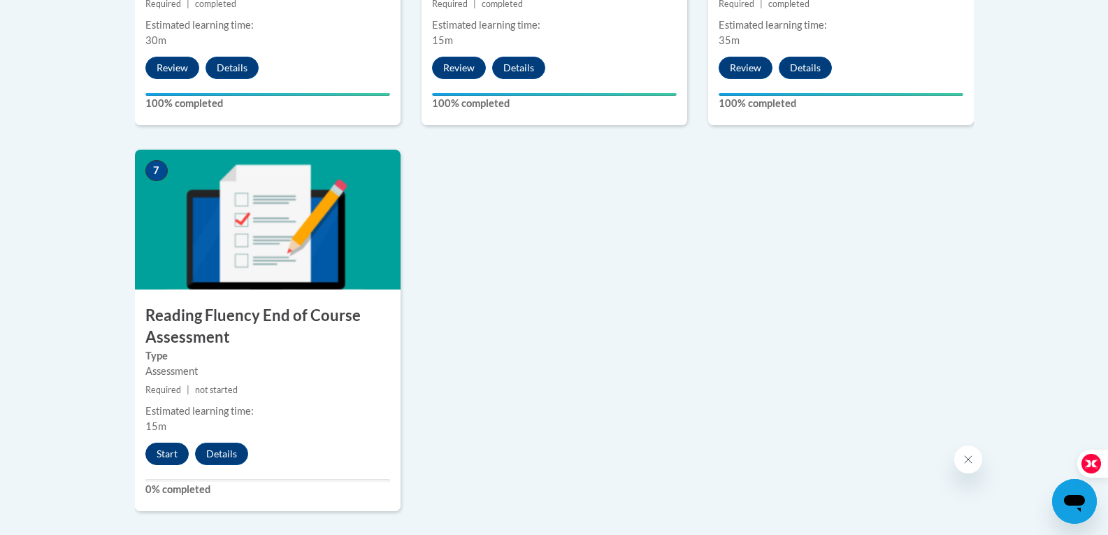 The image size is (1108, 535). Describe the element at coordinates (156, 40) in the screenshot. I see `span: 30m` at that location.